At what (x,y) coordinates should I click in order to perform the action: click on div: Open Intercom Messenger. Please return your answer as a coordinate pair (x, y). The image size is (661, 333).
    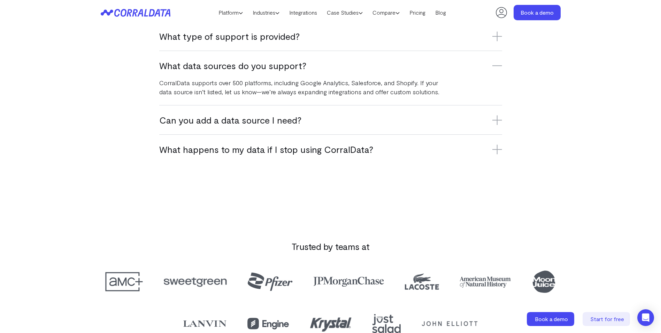
    Looking at the image, I should click on (646, 317).